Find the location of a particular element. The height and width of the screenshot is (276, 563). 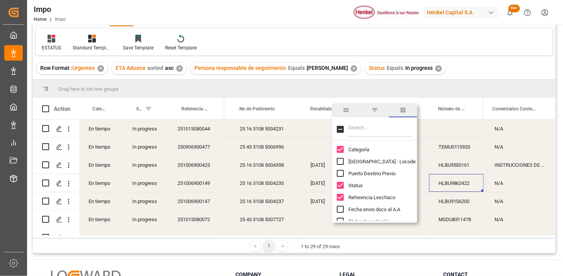

span: 99+ is located at coordinates (514, 9).